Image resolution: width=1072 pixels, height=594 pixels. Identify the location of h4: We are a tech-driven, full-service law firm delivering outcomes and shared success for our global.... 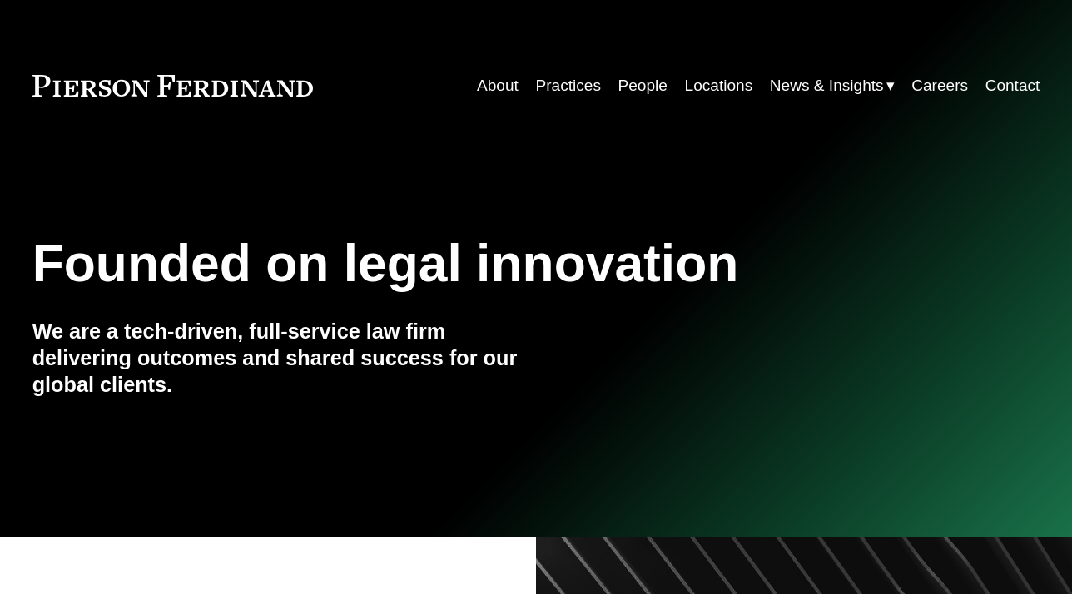
(284, 358).